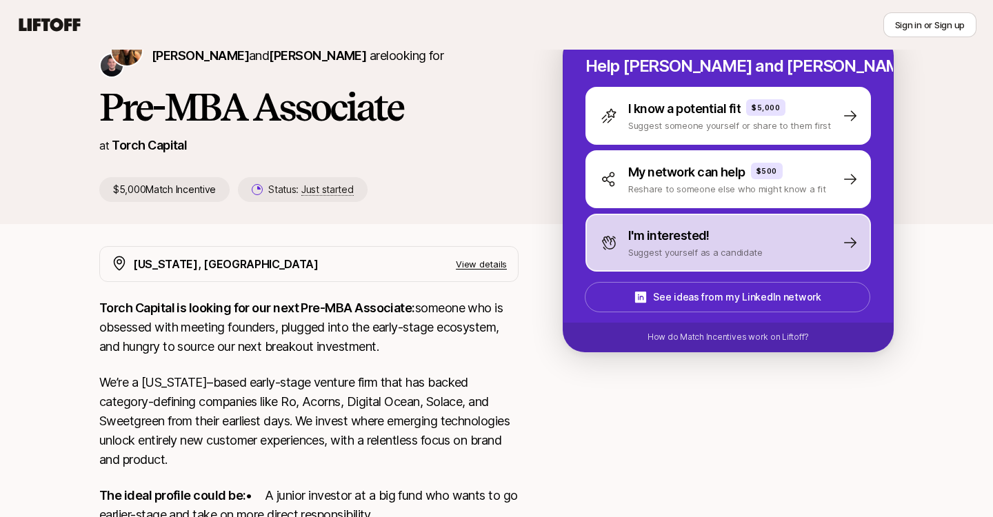  Describe the element at coordinates (730, 125) in the screenshot. I see `p: Suggest someone yourself or share to them first` at that location.